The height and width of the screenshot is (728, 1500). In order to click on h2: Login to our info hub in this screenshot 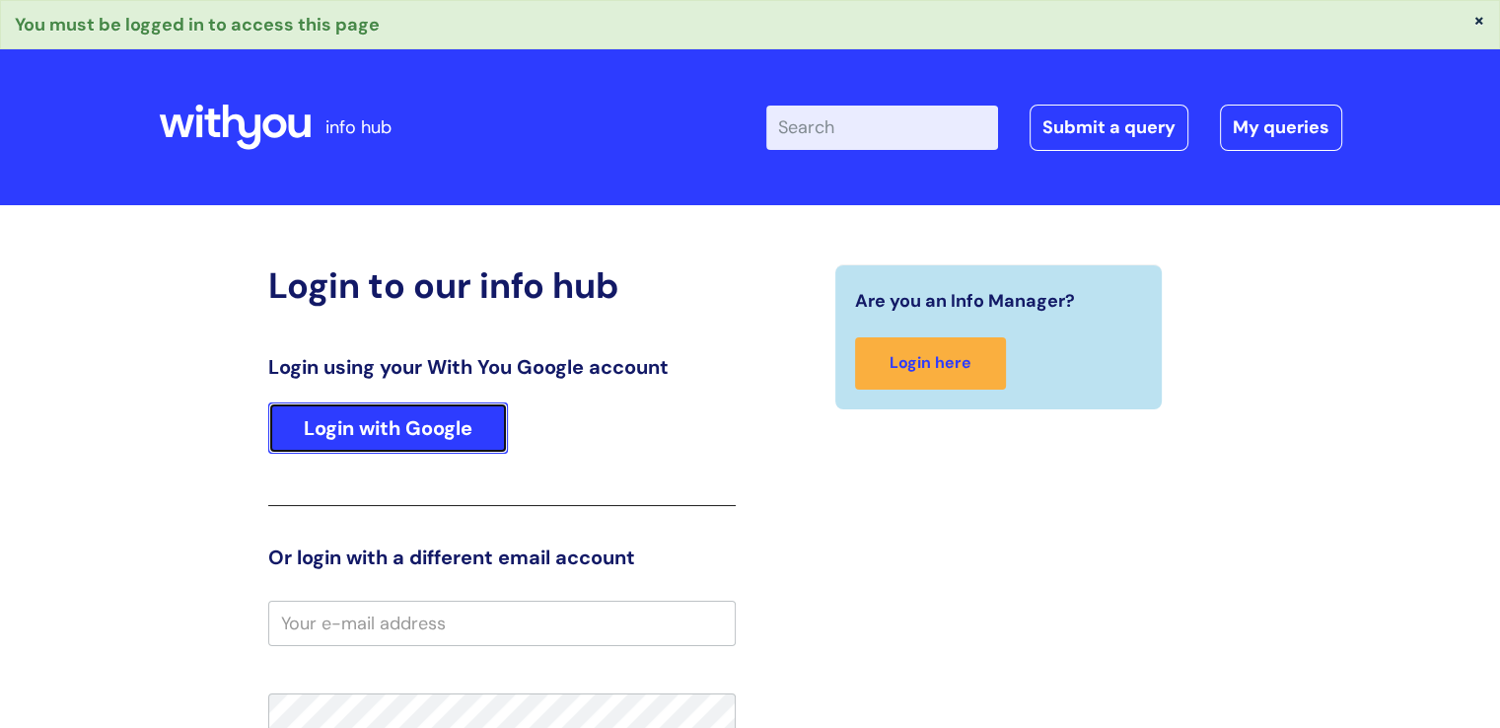, I will do `click(502, 285)`.